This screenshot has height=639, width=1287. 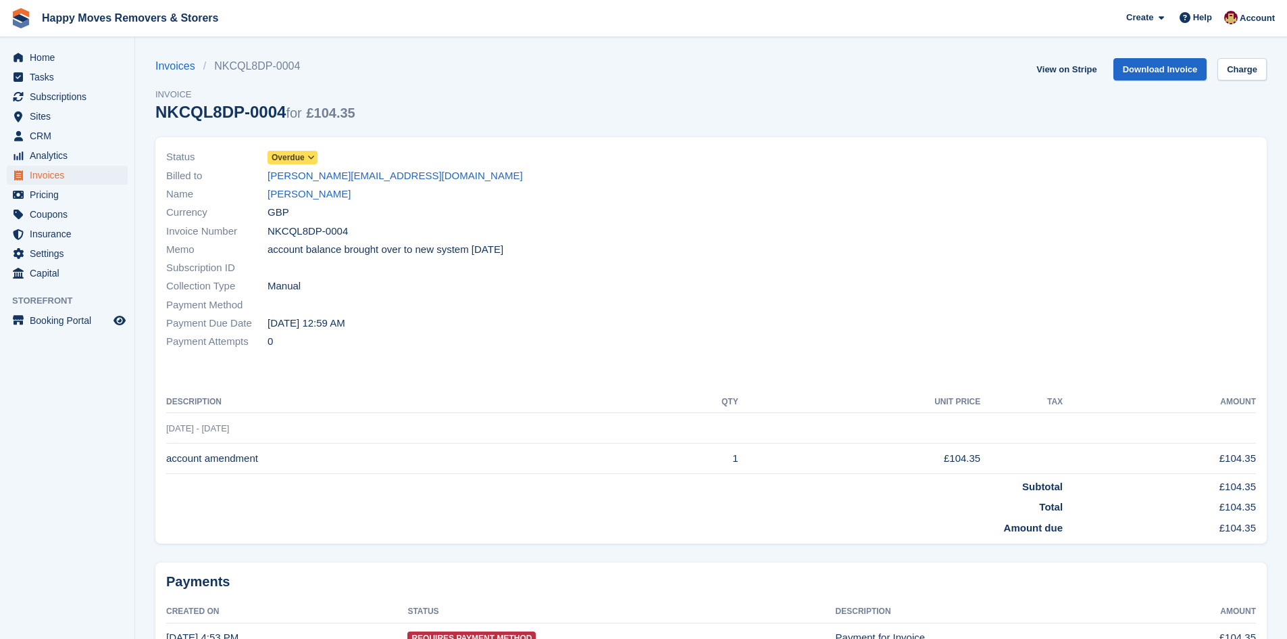 I want to click on span: Storefront, so click(x=73, y=301).